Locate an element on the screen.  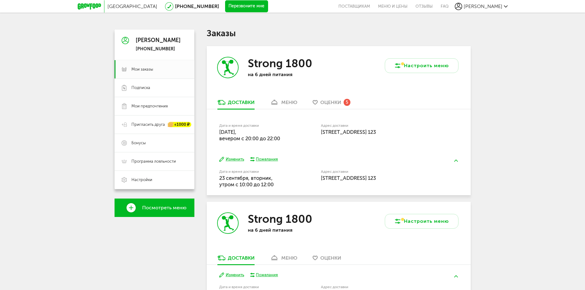
span: Программа лояльности is located at coordinates (154, 162).